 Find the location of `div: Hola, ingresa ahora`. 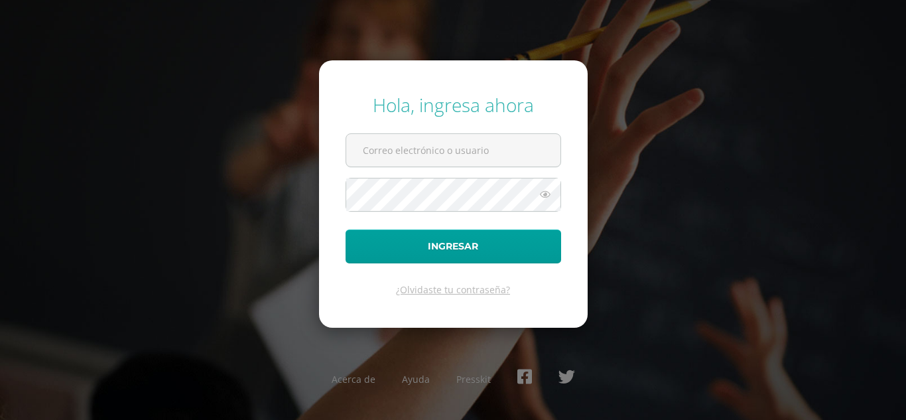

div: Hola, ingresa ahora is located at coordinates (453, 105).